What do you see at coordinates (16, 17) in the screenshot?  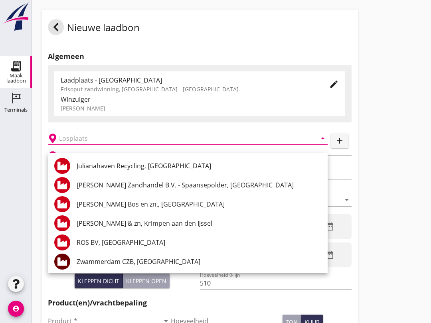 I see `img: logo-small.a267ee39.svg` at bounding box center [16, 17].